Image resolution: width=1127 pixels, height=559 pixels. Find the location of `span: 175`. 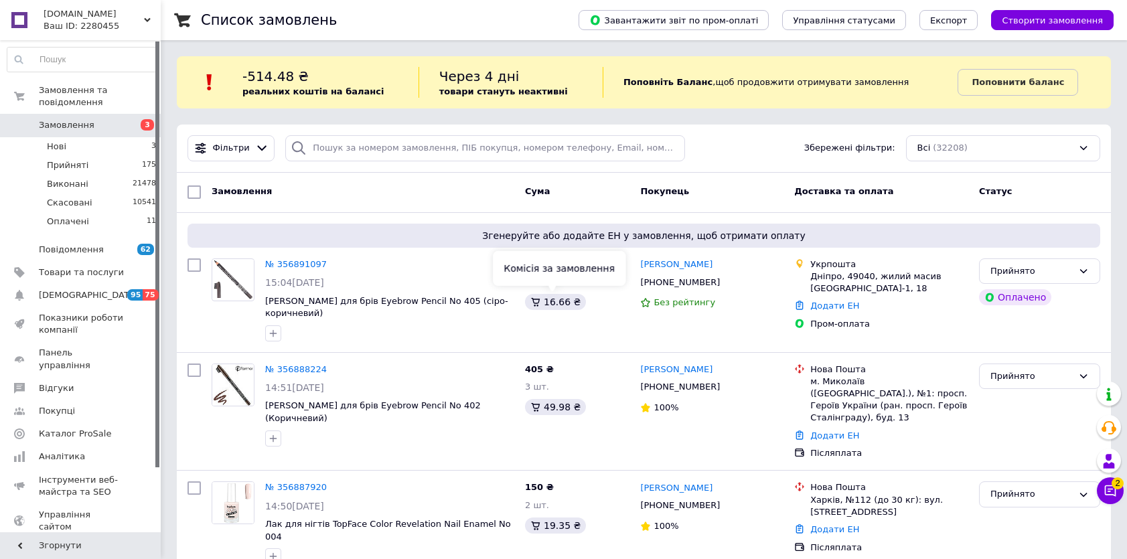

span: 175 is located at coordinates (149, 165).